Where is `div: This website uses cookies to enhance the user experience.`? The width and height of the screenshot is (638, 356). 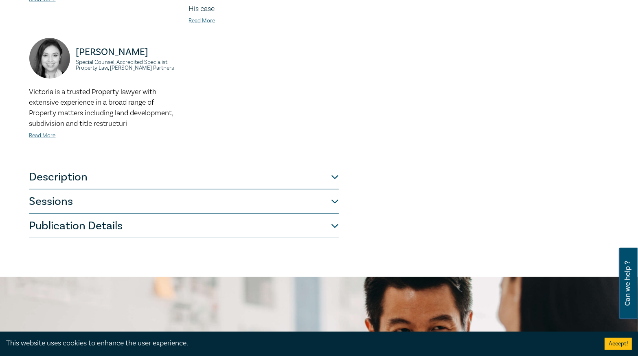
div: This website uses cookies to enhance the user experience. is located at coordinates (299, 343).